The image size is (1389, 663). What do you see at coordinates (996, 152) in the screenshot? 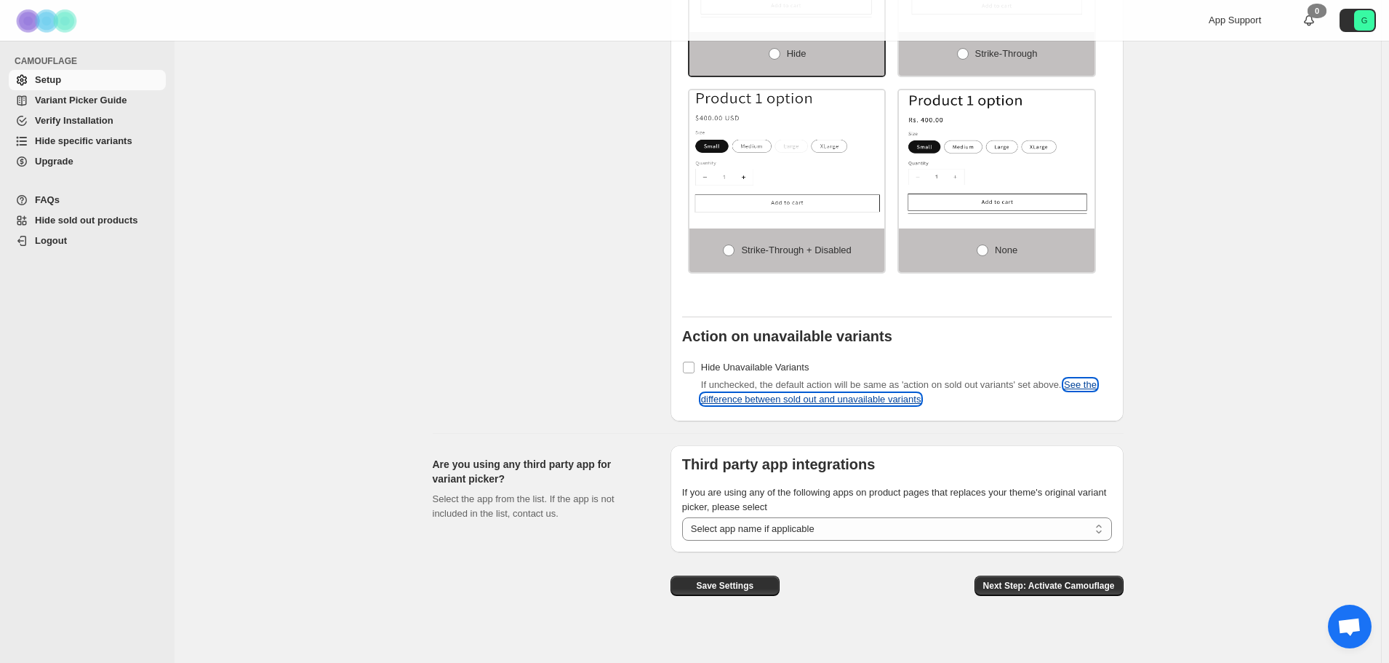
I see `img: None` at bounding box center [996, 152].